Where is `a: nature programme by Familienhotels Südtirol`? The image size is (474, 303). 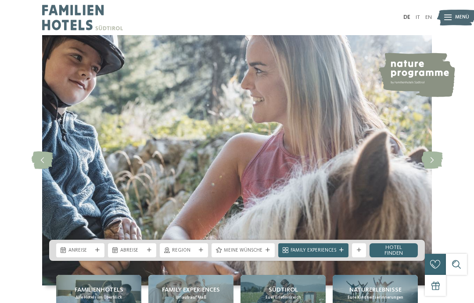
a: nature programme by Familienhotels Südtirol is located at coordinates (417, 75).